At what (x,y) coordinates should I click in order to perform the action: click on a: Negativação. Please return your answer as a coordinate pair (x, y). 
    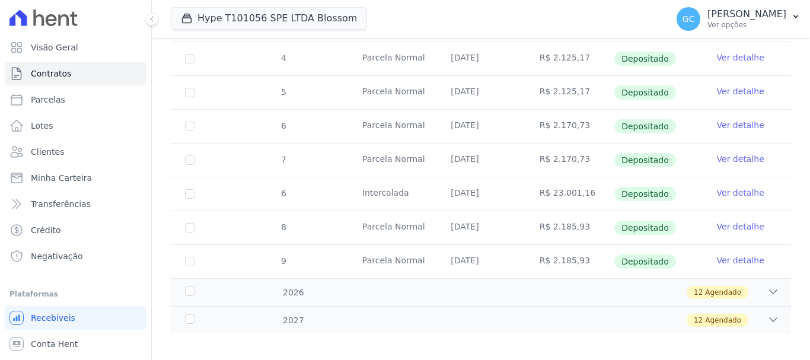
    Looking at the image, I should click on (75, 256).